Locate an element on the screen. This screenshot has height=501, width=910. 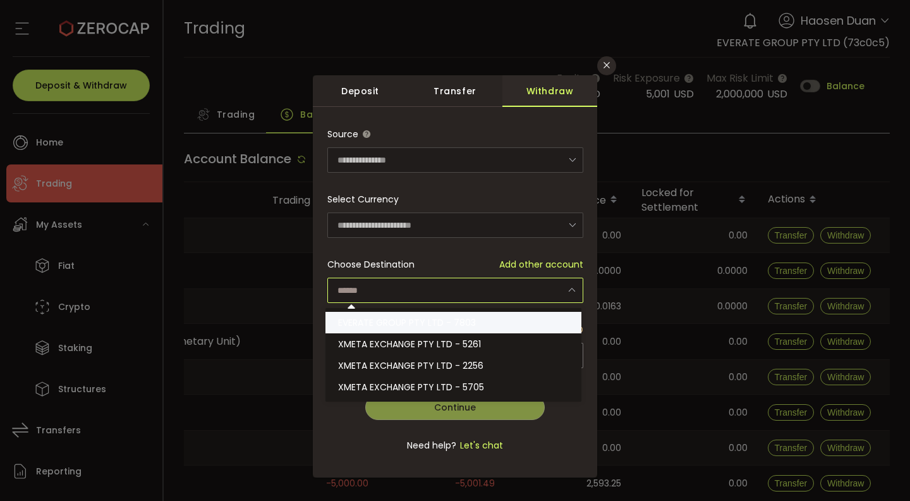
span: XMETA EXCHANGE PTY LTD - 5705 is located at coordinates (411, 387).